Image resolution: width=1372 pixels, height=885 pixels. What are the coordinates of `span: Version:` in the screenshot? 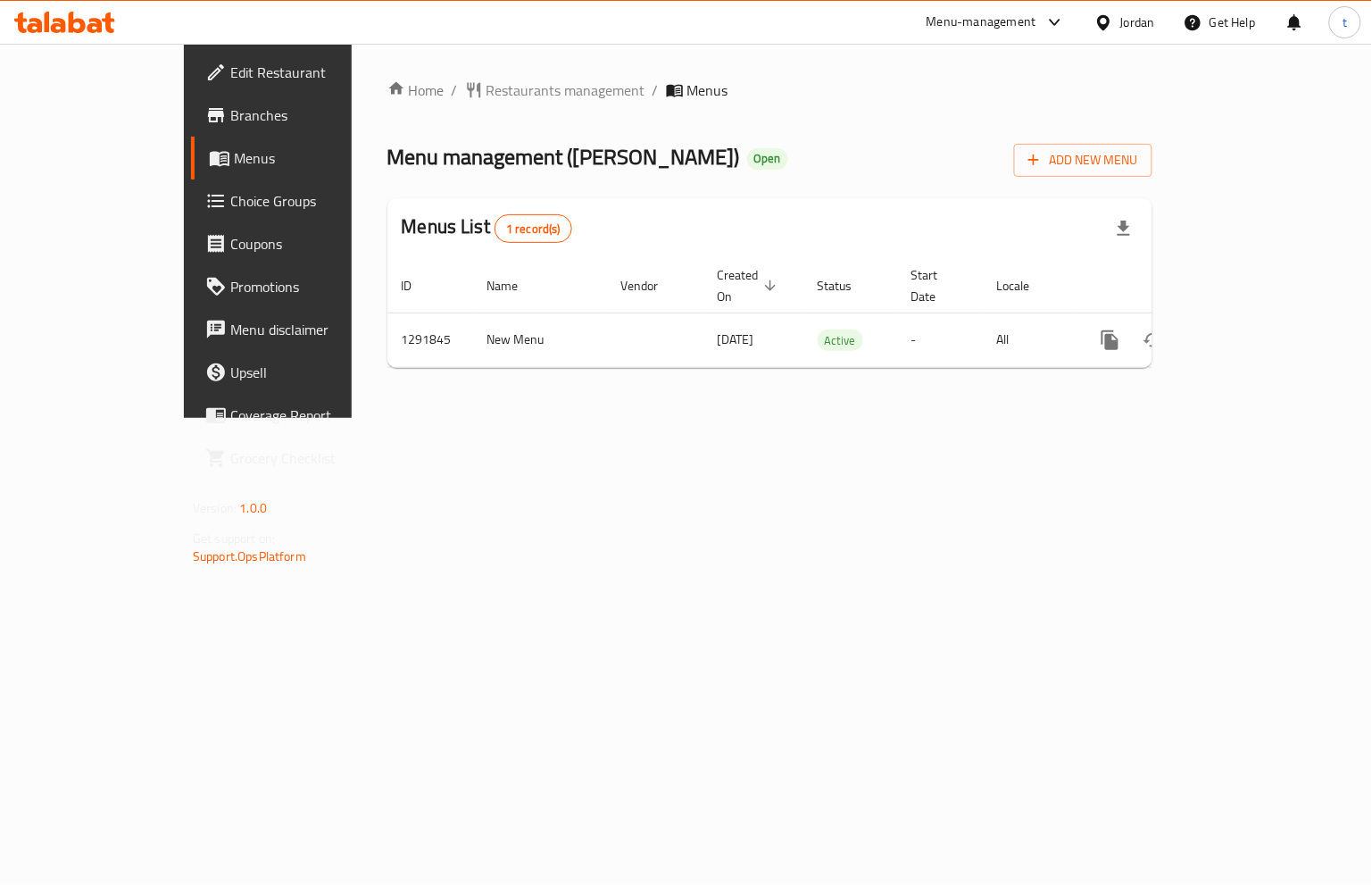 It's located at (214, 508).